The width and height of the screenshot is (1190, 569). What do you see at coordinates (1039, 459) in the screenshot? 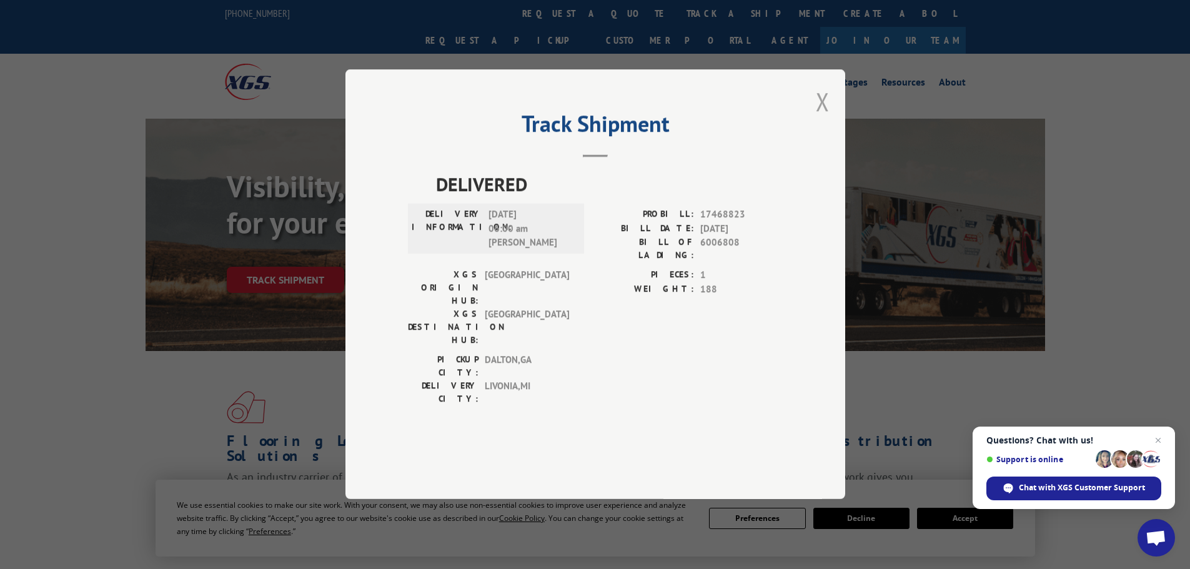
I see `span: Support is online` at bounding box center [1039, 459].